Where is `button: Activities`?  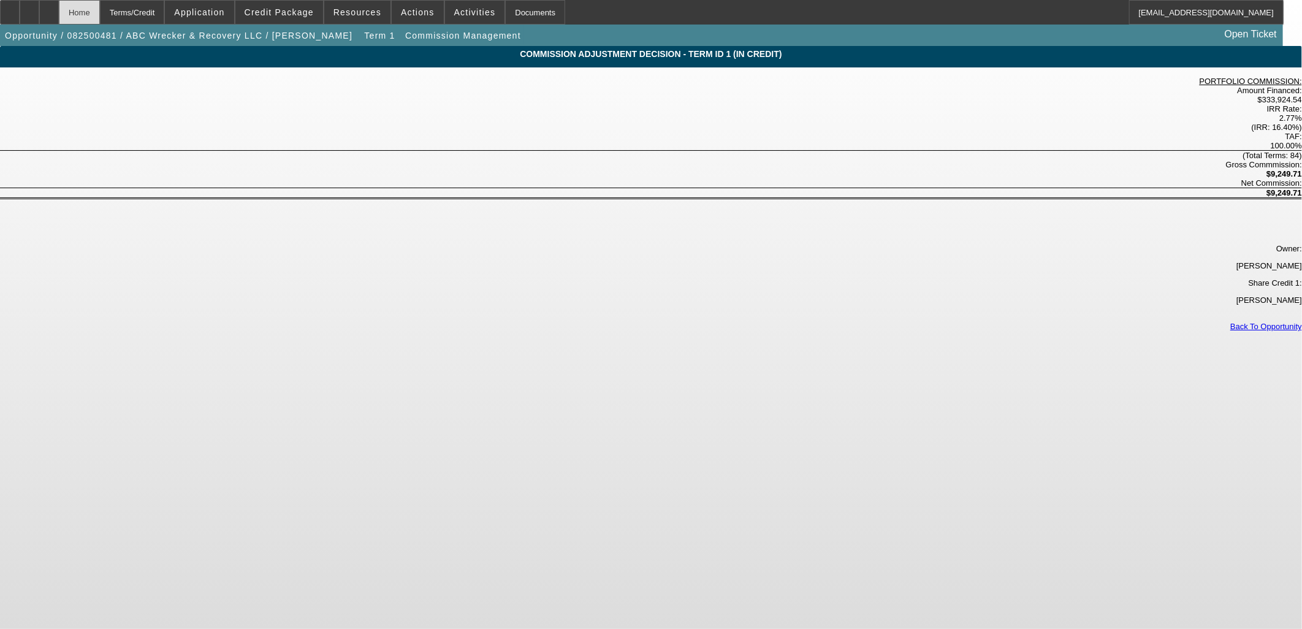 button: Activities is located at coordinates (475, 12).